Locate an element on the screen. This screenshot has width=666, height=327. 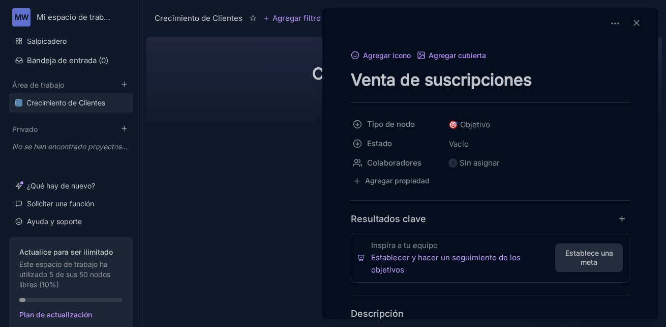
span: Estado is located at coordinates (401, 143).